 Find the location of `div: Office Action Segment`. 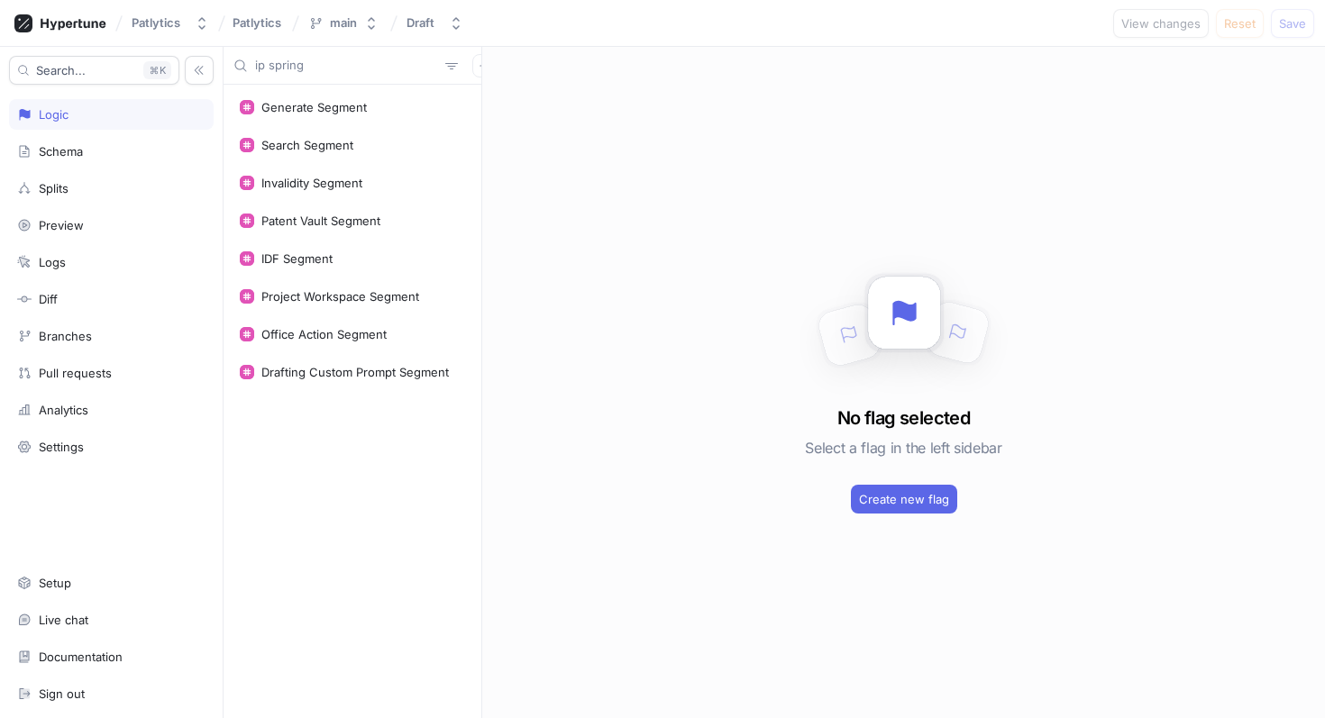

div: Office Action Segment is located at coordinates (324, 334).